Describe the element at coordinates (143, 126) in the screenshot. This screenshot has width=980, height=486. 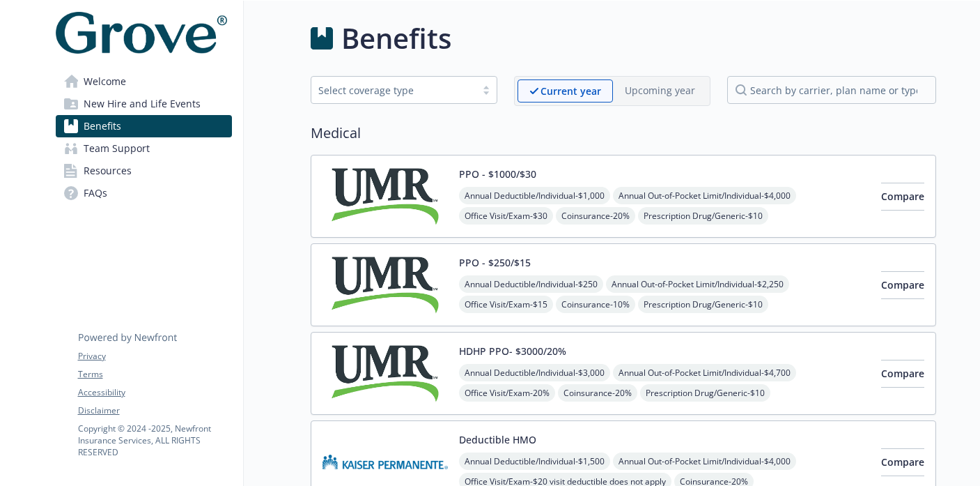
I see `a: Benefits` at that location.